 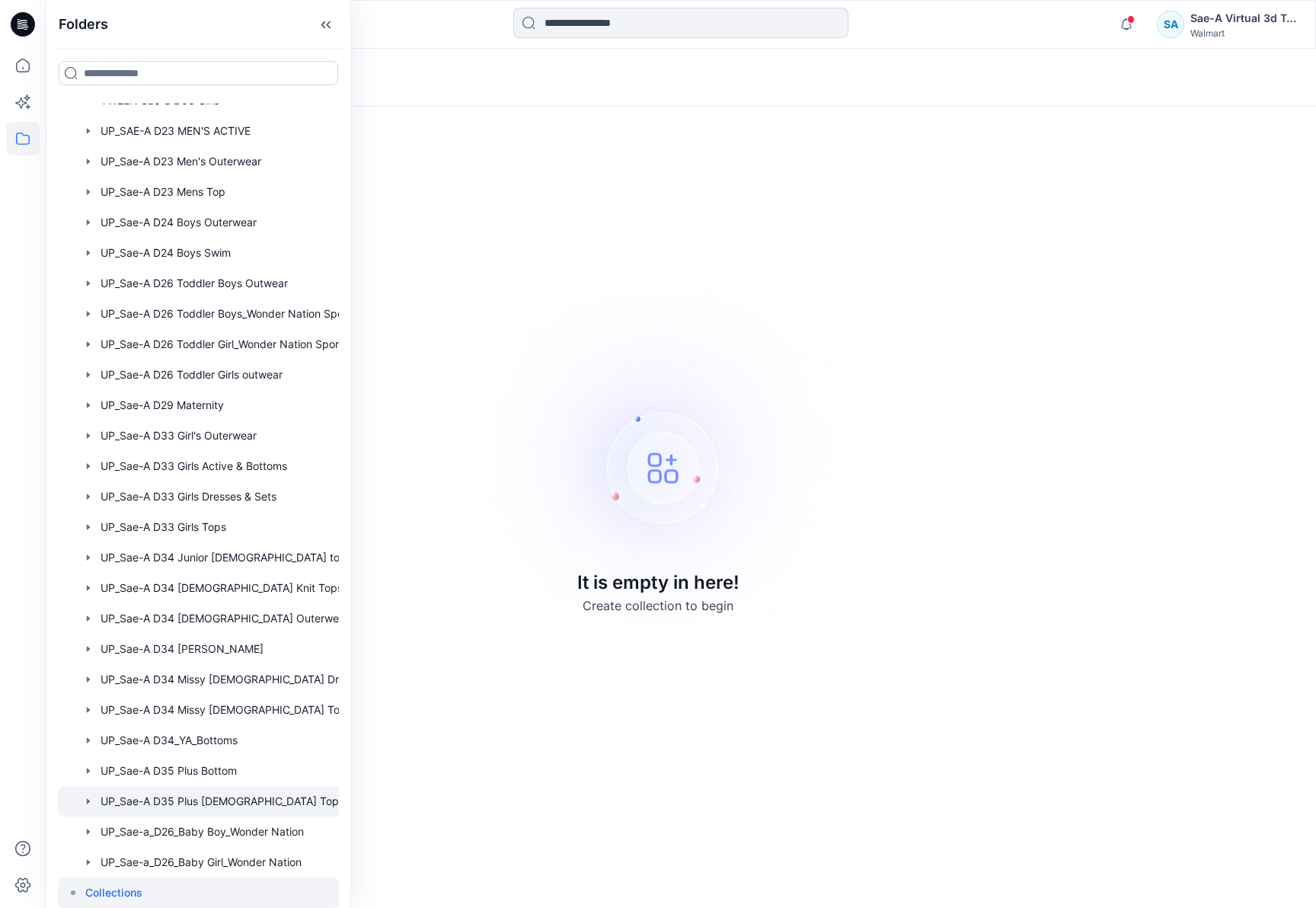 I want to click on p: Create collection to begin, so click(x=658, y=605).